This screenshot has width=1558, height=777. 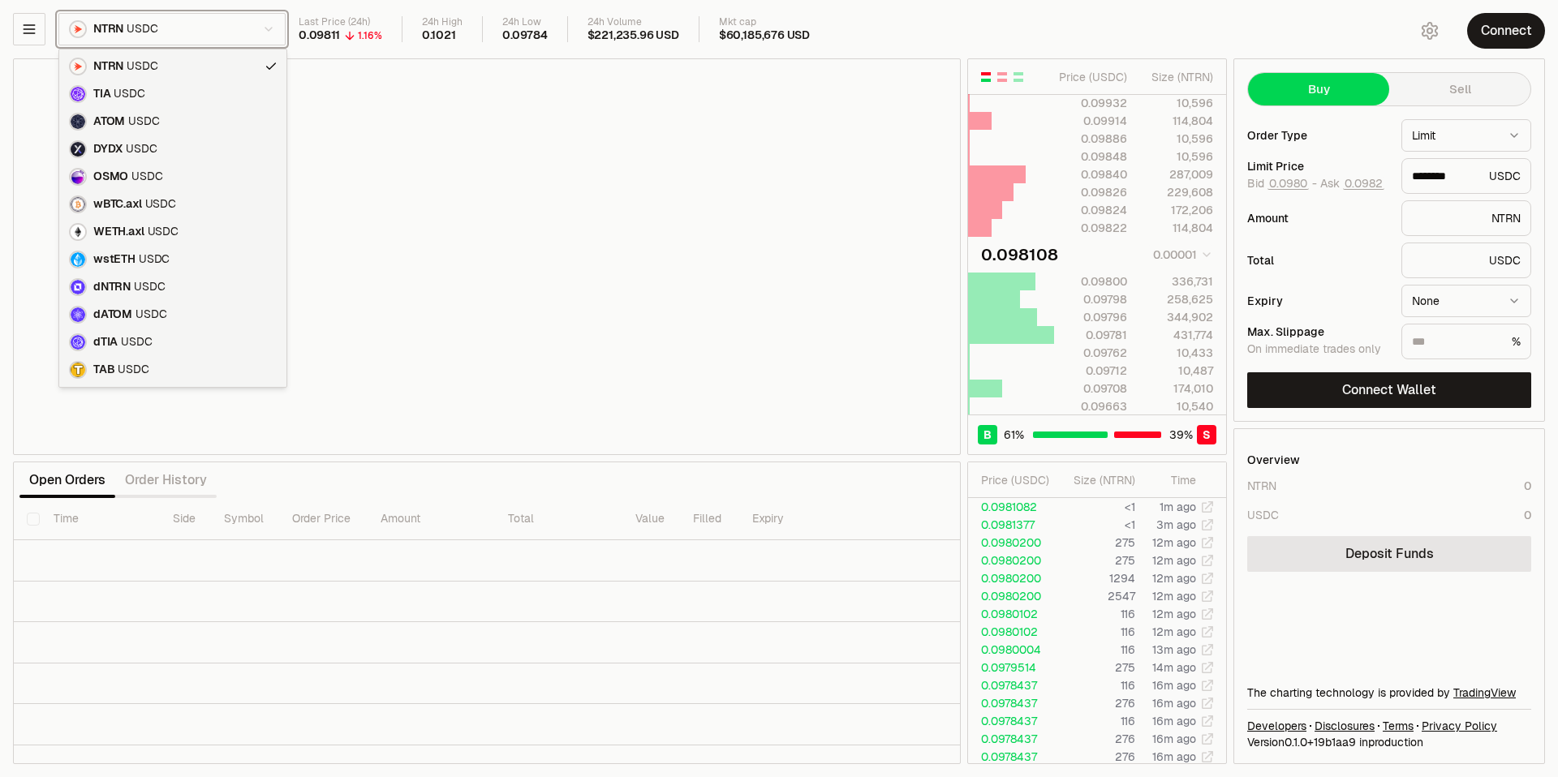 What do you see at coordinates (78, 232) in the screenshot?
I see `img: WETH.axl Logo` at bounding box center [78, 232].